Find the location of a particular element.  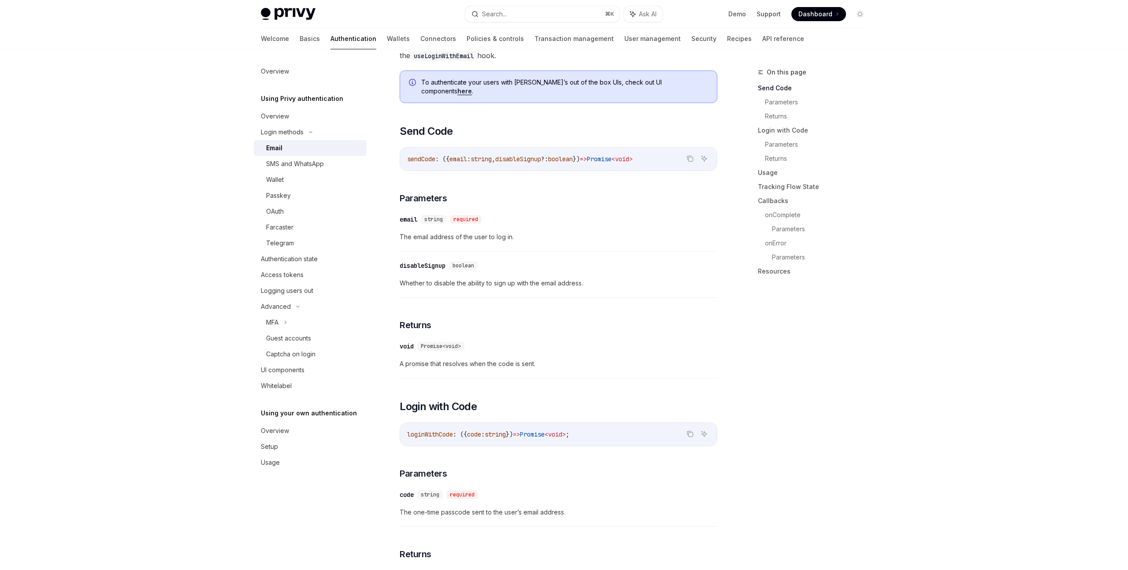

span: code is located at coordinates (474, 434).